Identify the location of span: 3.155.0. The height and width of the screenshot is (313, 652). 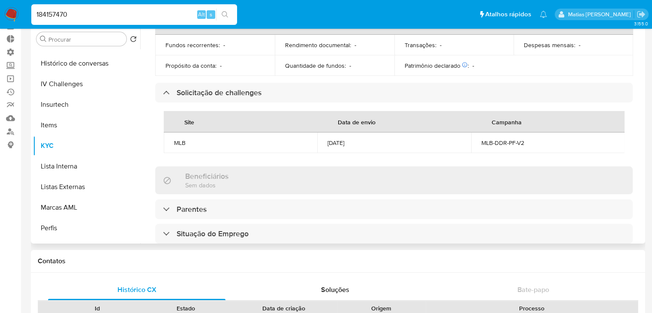
(641, 24).